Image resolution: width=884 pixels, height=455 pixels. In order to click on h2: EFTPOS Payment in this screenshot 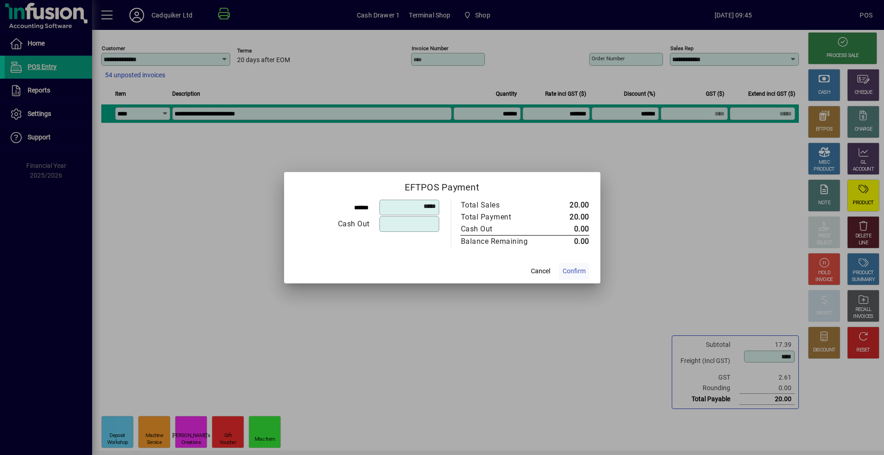, I will do `click(442, 185)`.